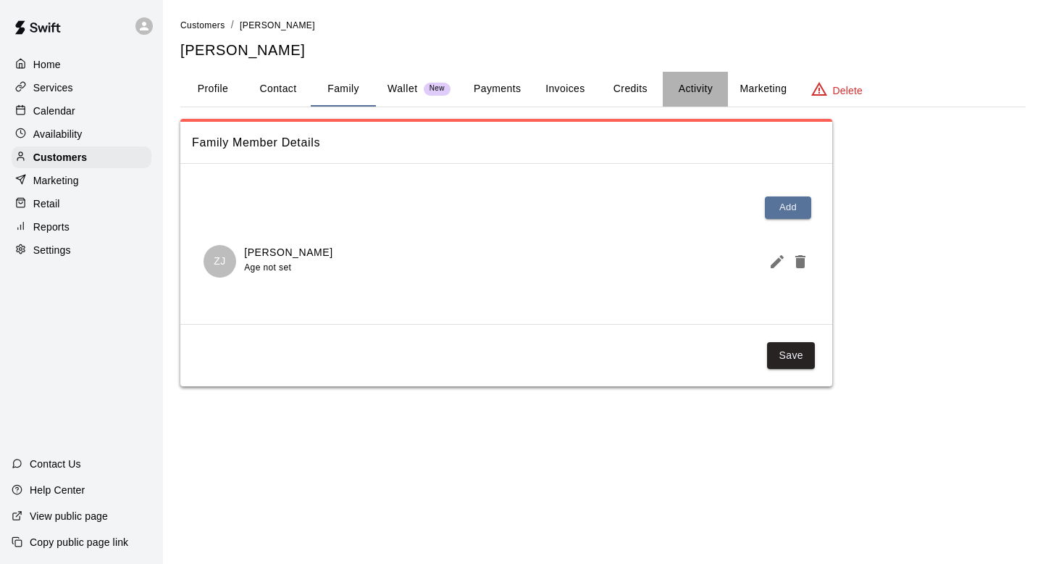 The height and width of the screenshot is (564, 1043). Describe the element at coordinates (630, 89) in the screenshot. I see `button: Credits` at that location.